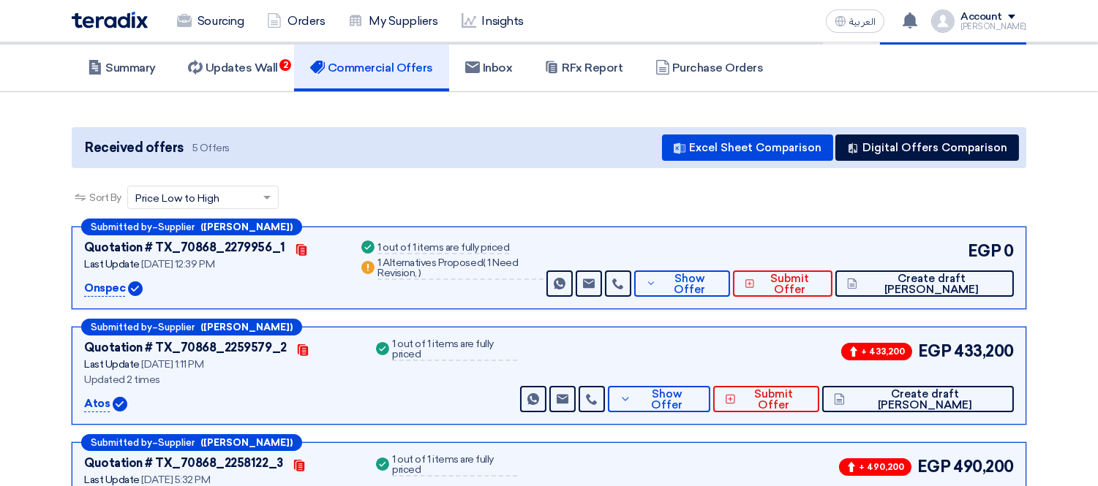  I want to click on span: 0, so click(1009, 251).